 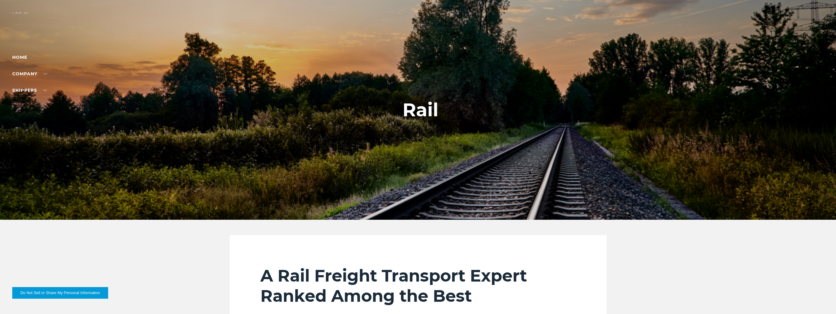 What do you see at coordinates (420, 110) in the screenshot?
I see `h1: Rail` at bounding box center [420, 110].